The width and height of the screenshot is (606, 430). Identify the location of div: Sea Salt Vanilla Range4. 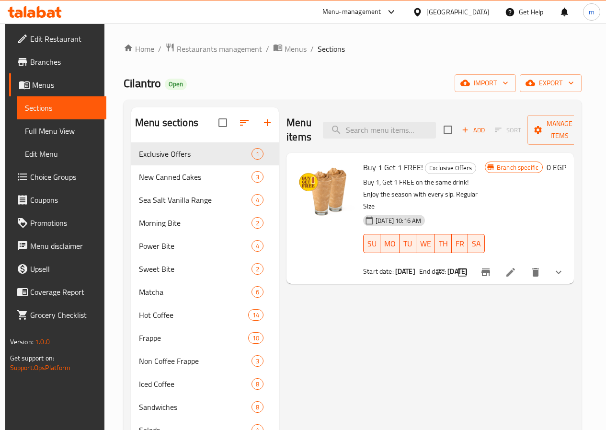
(205, 200).